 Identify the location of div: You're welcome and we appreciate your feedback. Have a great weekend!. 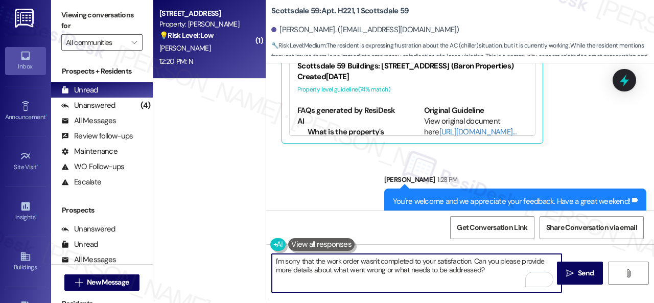
(511, 201).